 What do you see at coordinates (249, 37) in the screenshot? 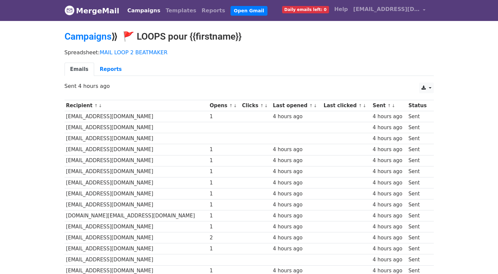
I see `h2: ⟫ 🚩 LOOPS pour {{firstname}}` at bounding box center [249, 37].